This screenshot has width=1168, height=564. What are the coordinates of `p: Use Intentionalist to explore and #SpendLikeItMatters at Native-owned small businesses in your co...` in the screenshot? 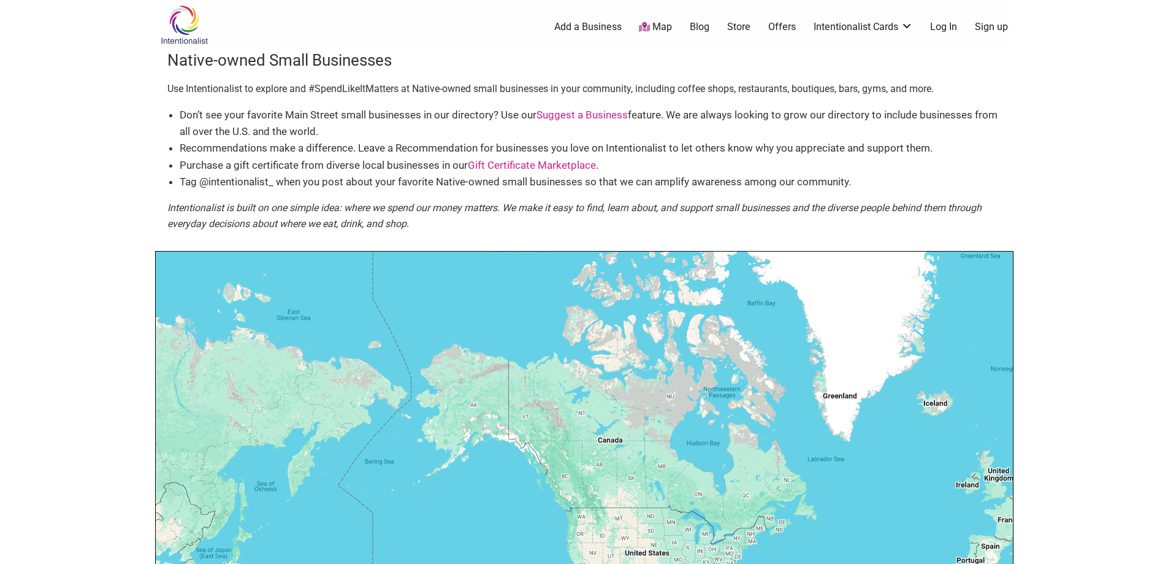 It's located at (584, 89).